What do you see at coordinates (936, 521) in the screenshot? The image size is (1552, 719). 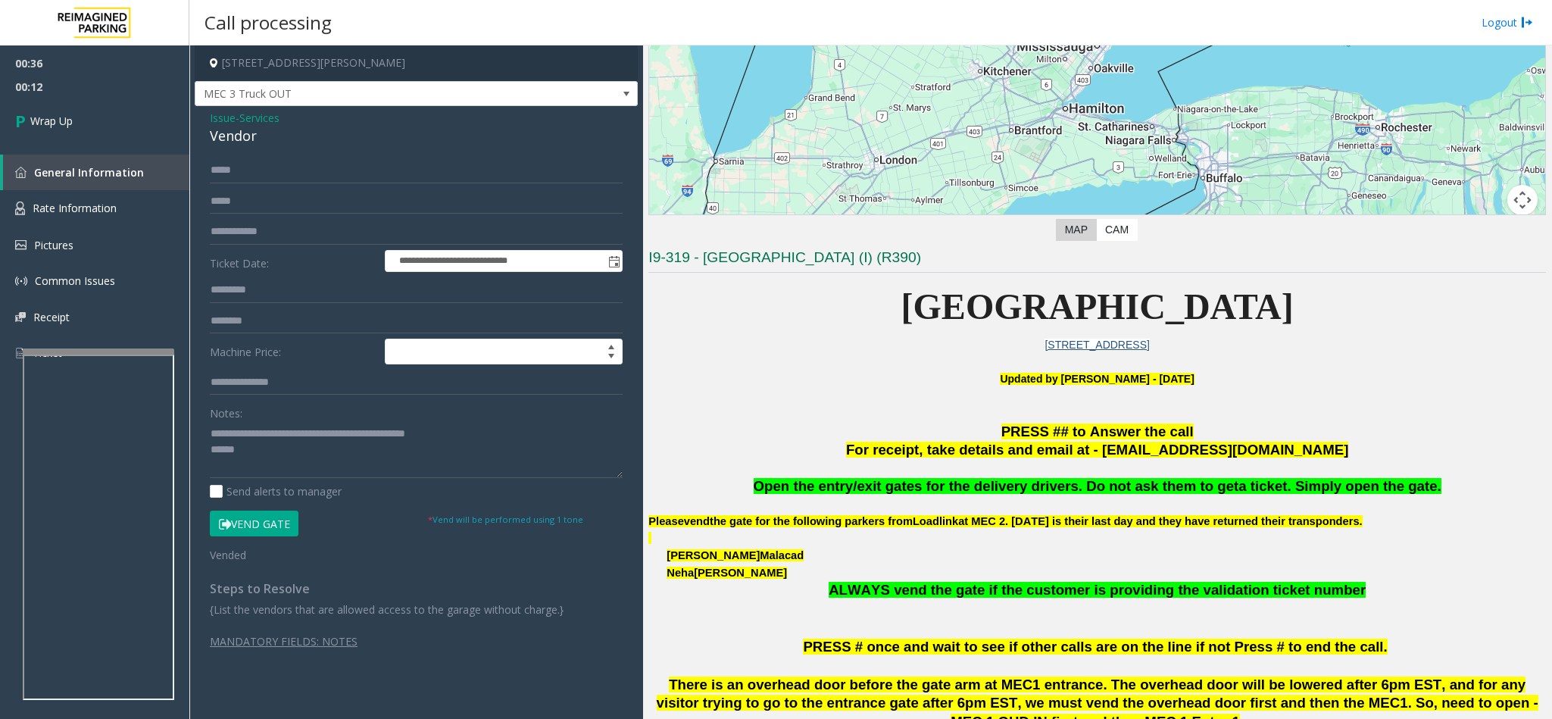 I see `span: Loadlink` at bounding box center [936, 521].